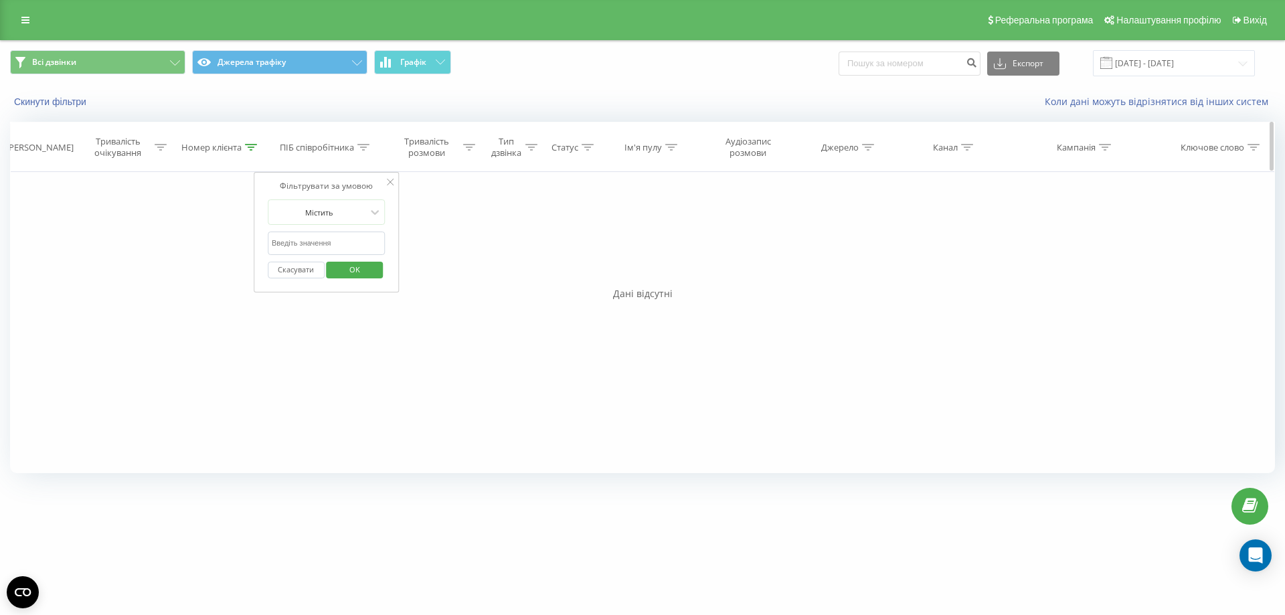  Describe the element at coordinates (296, 270) in the screenshot. I see `button: Скасувати` at that location.